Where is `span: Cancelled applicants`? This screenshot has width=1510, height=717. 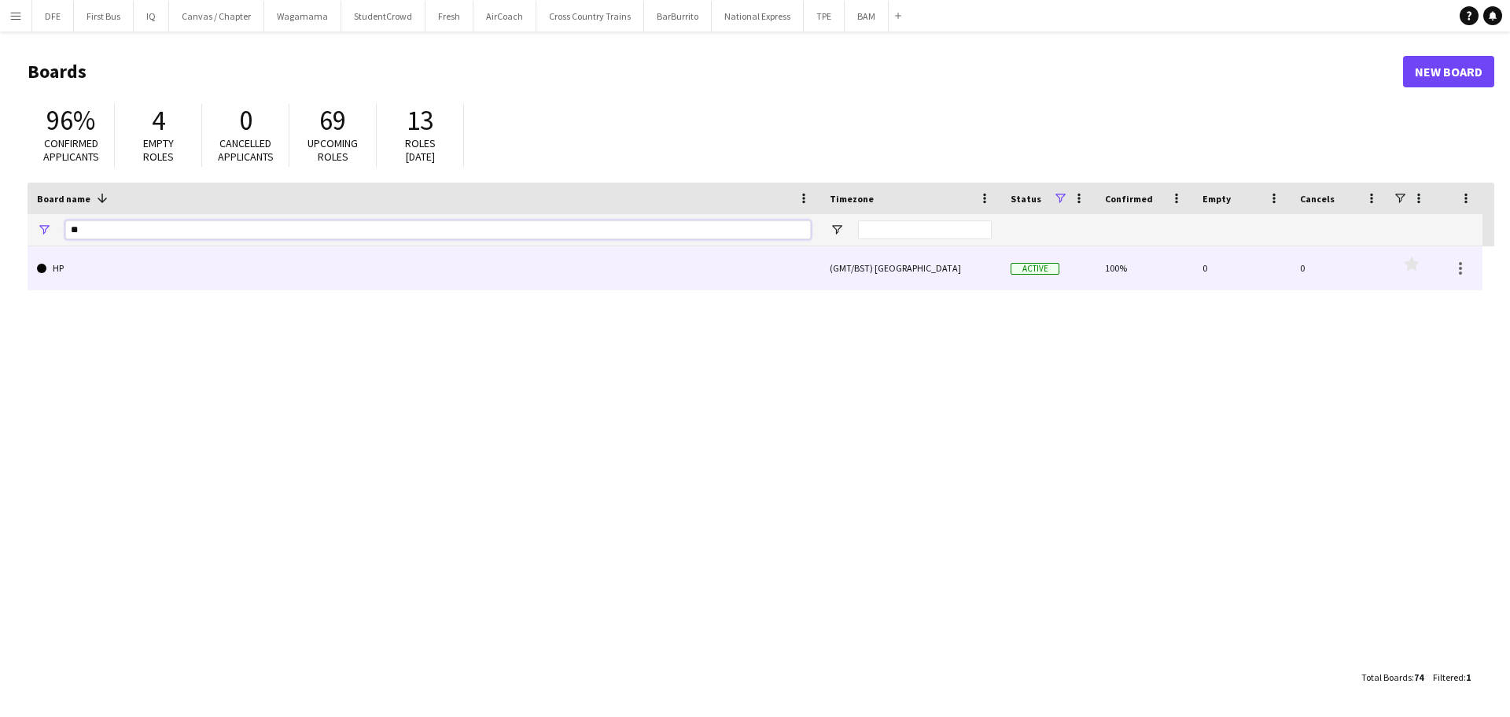 span: Cancelled applicants is located at coordinates (245, 149).